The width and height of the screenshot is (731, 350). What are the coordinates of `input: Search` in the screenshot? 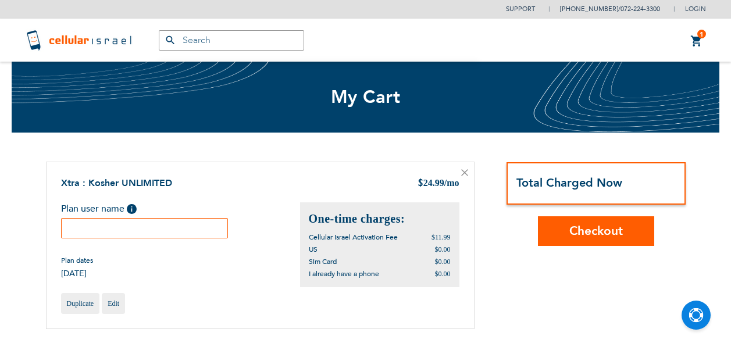 It's located at (232, 40).